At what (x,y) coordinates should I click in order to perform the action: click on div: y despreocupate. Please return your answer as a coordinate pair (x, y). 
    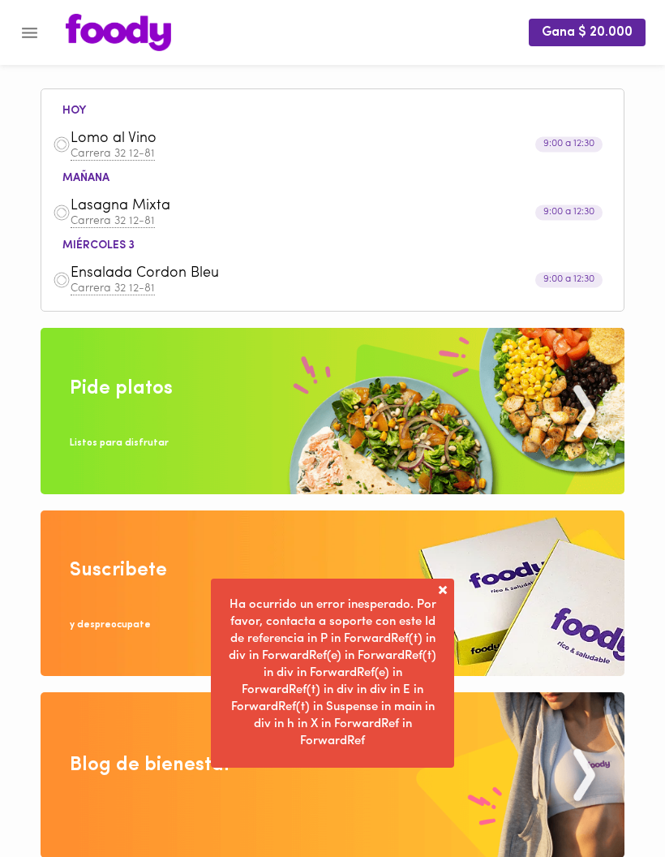
    Looking at the image, I should click on (110, 625).